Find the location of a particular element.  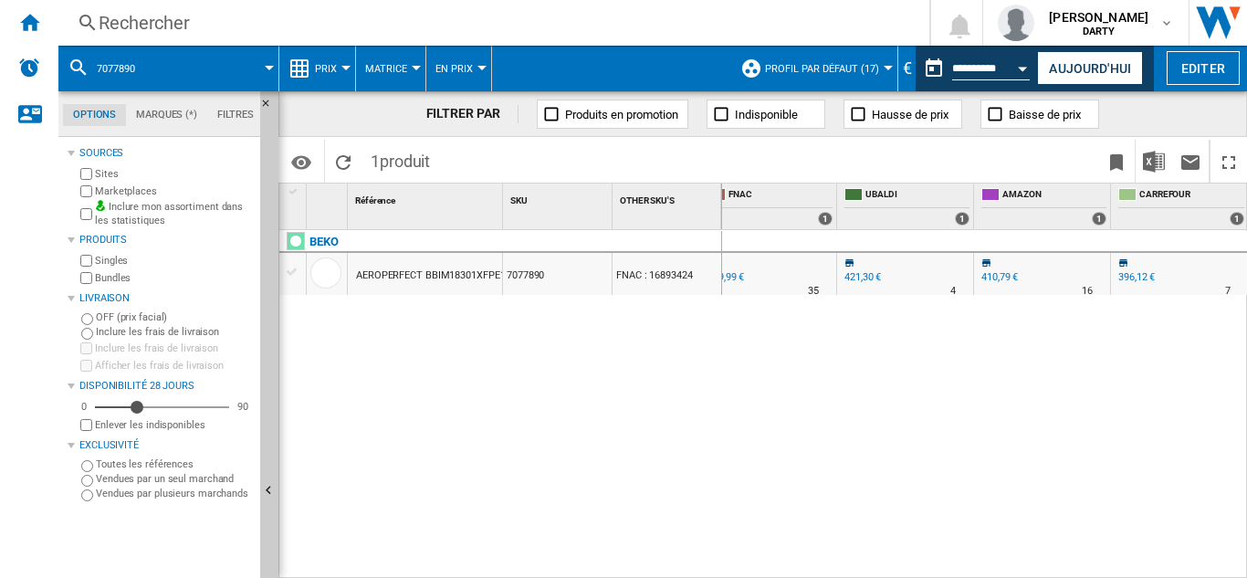

span: produit is located at coordinates (404, 161).